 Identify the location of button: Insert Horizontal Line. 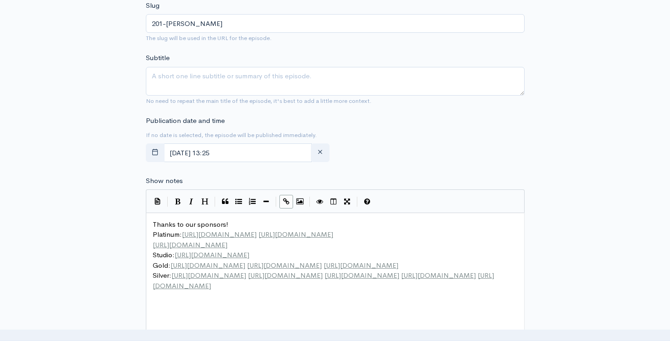
(266, 202).